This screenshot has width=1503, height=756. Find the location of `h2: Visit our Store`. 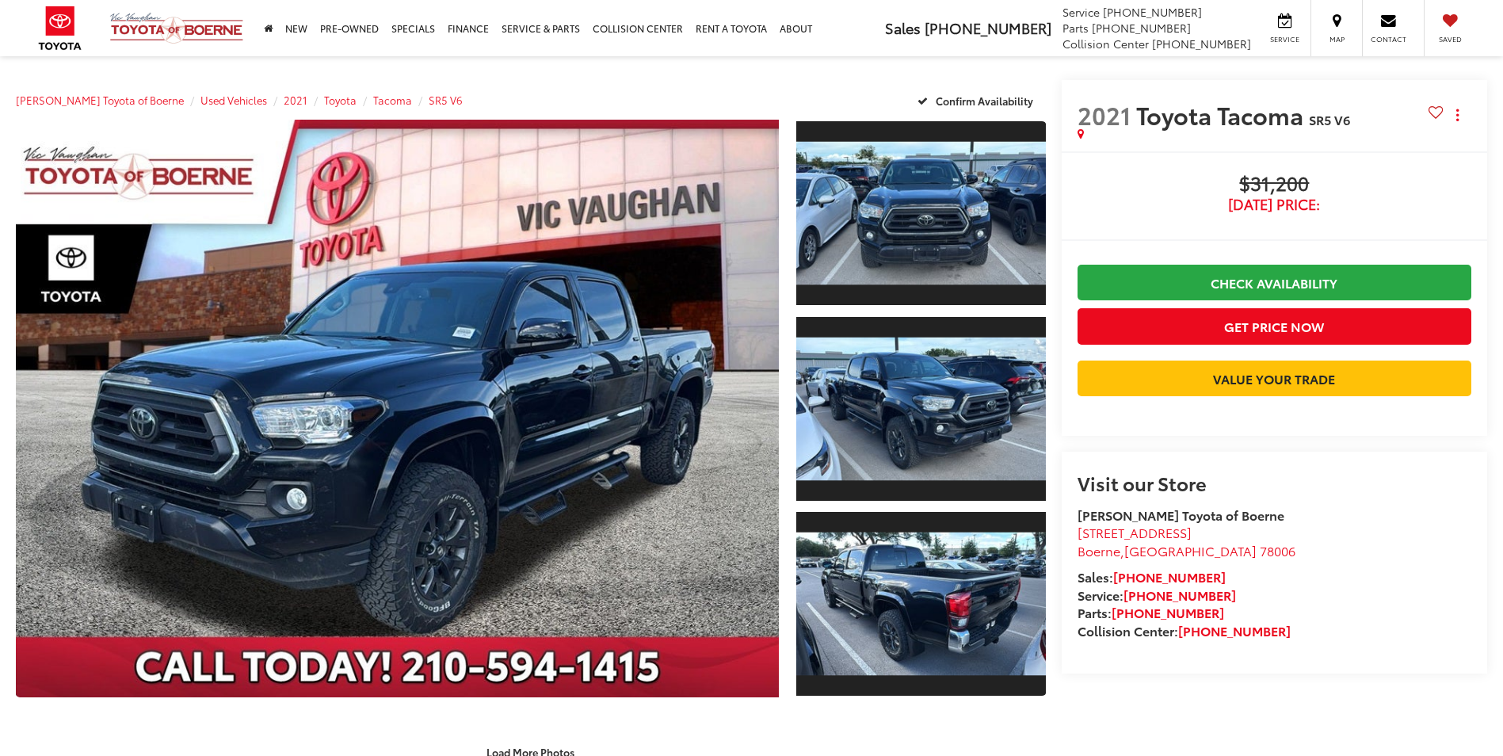

h2: Visit our Store is located at coordinates (1274, 482).